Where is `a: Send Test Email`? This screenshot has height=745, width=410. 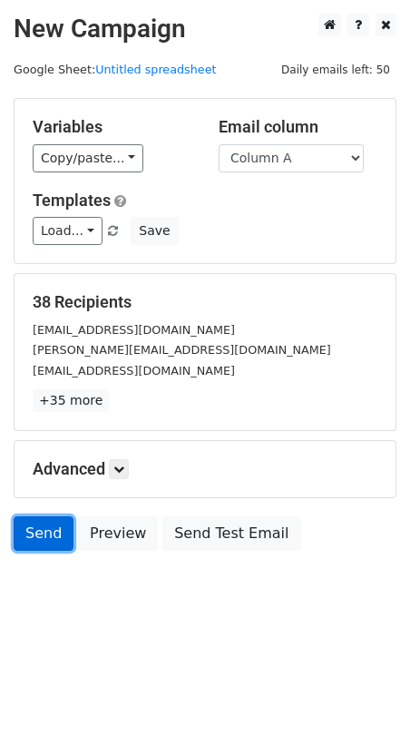 a: Send Test Email is located at coordinates (231, 534).